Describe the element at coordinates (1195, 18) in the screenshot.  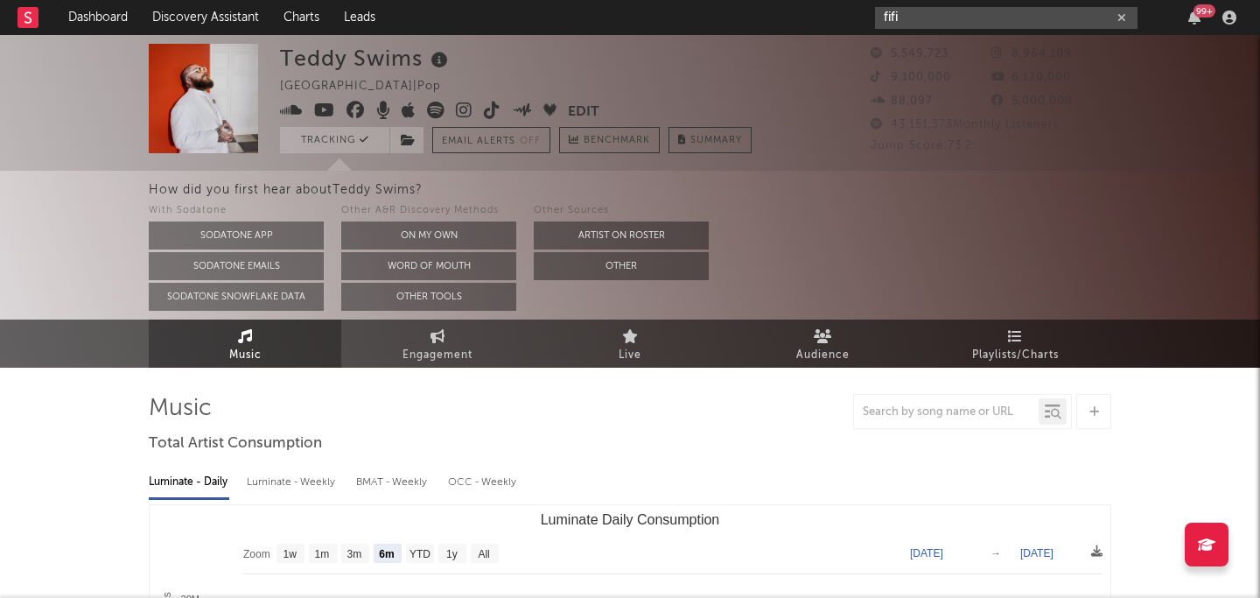
I see `button: 99+` at that location.